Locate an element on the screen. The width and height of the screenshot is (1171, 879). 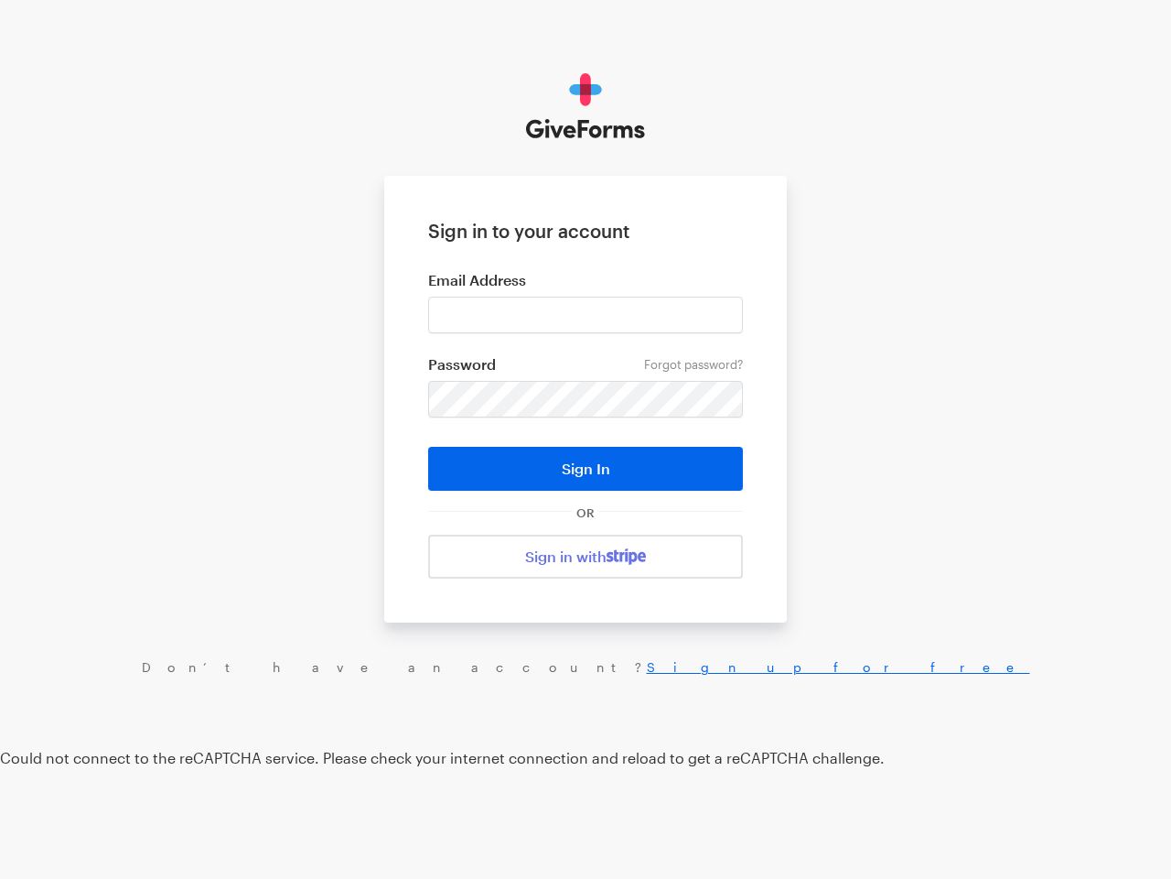
button: Sign In is located at coordinates (586, 469).